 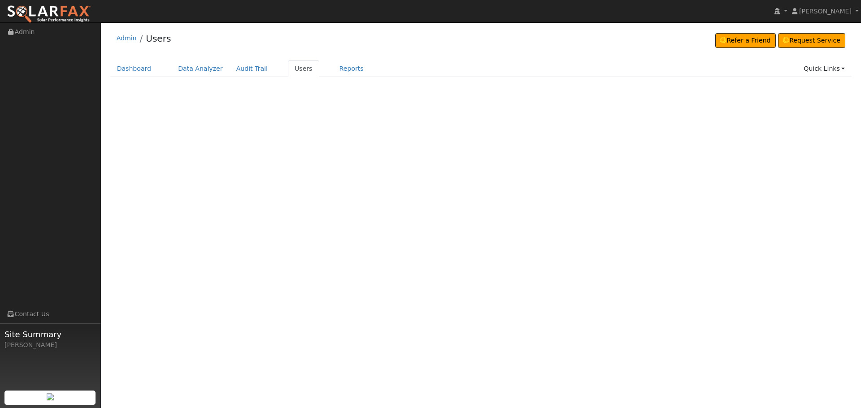 What do you see at coordinates (200, 69) in the screenshot?
I see `a: Data Analyzer` at bounding box center [200, 69].